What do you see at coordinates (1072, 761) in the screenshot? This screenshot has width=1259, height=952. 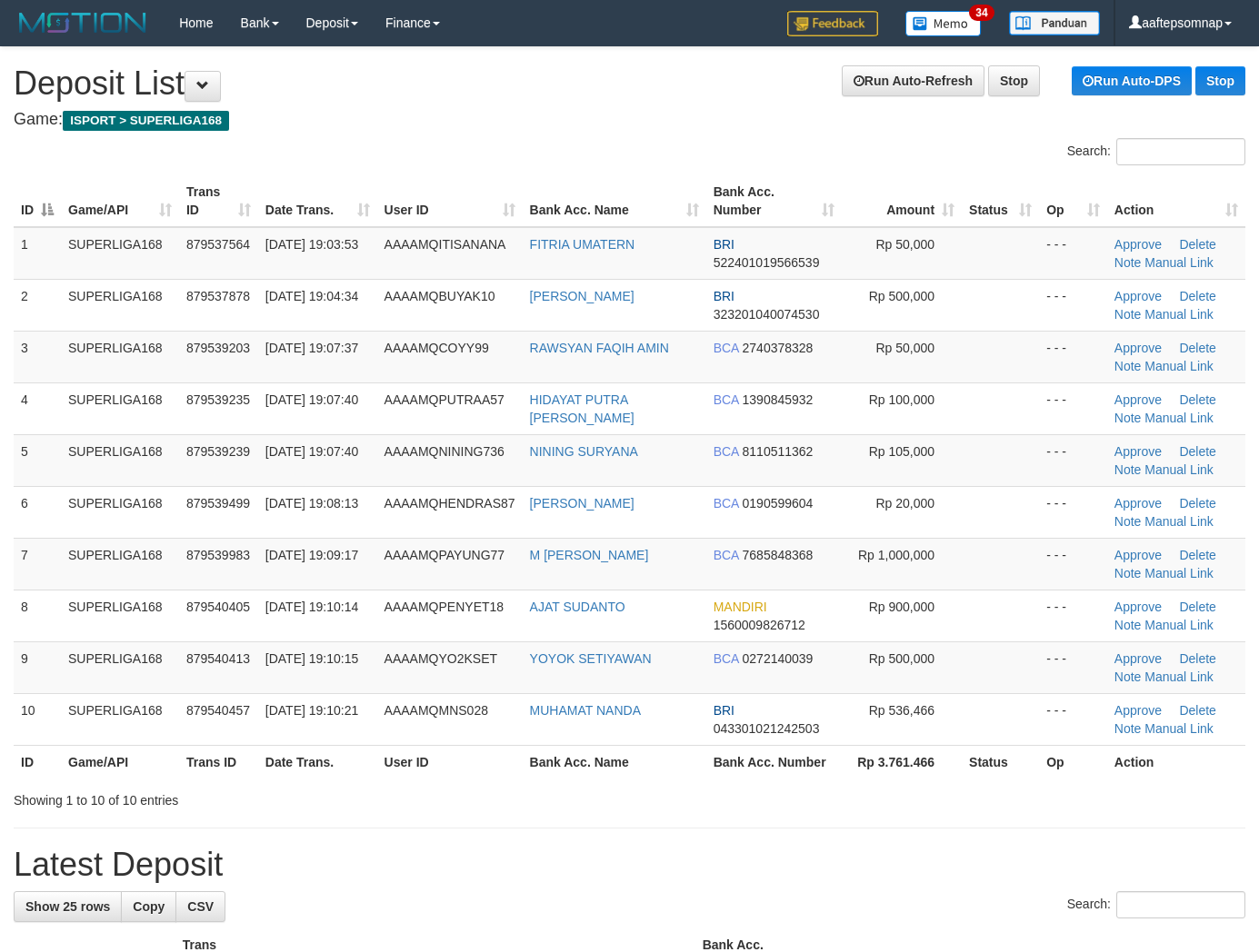 I see `th: Op` at bounding box center [1072, 761].